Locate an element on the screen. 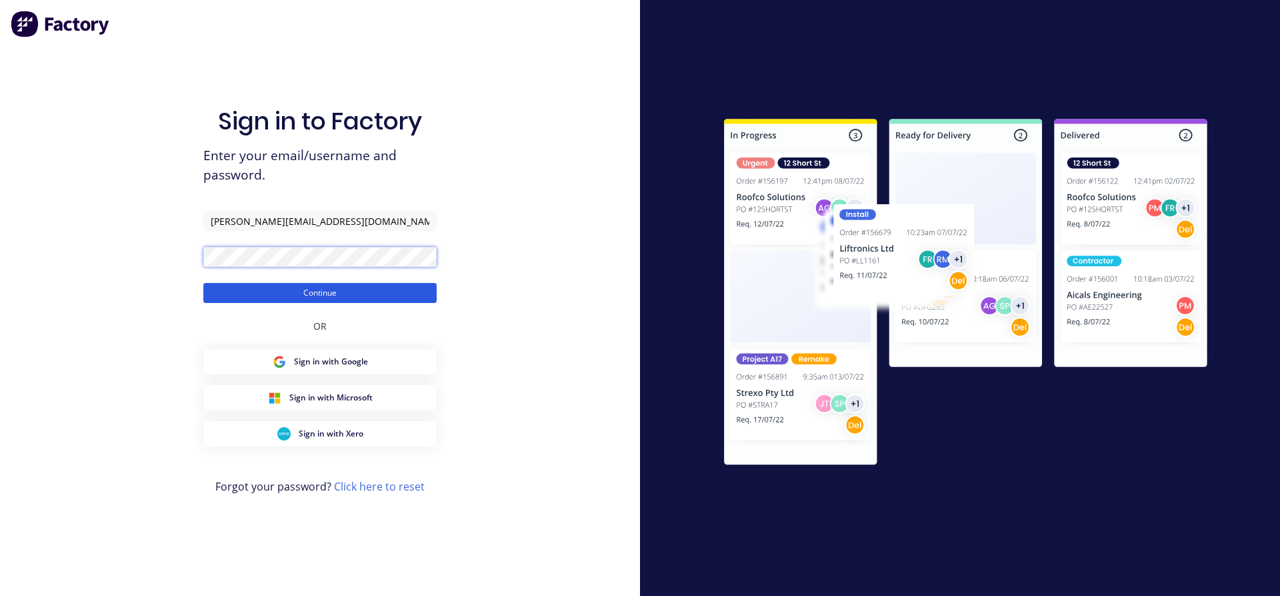 This screenshot has height=596, width=1280. img: Factory is located at coordinates (61, 24).